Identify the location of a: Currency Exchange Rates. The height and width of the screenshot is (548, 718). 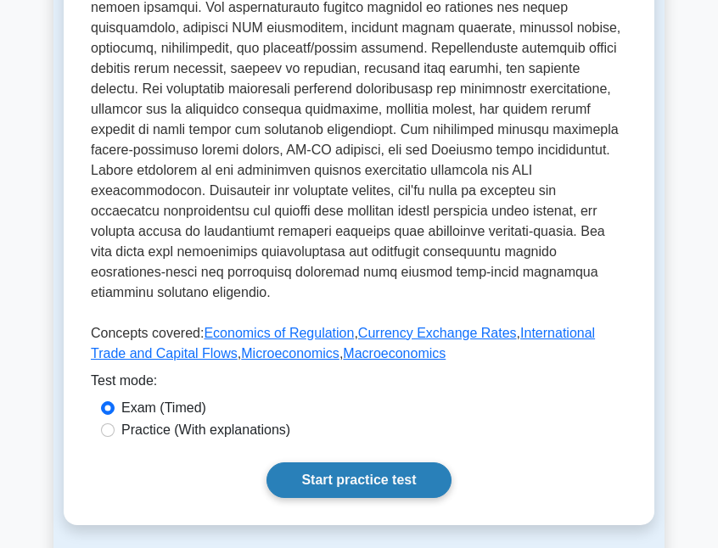
(437, 332).